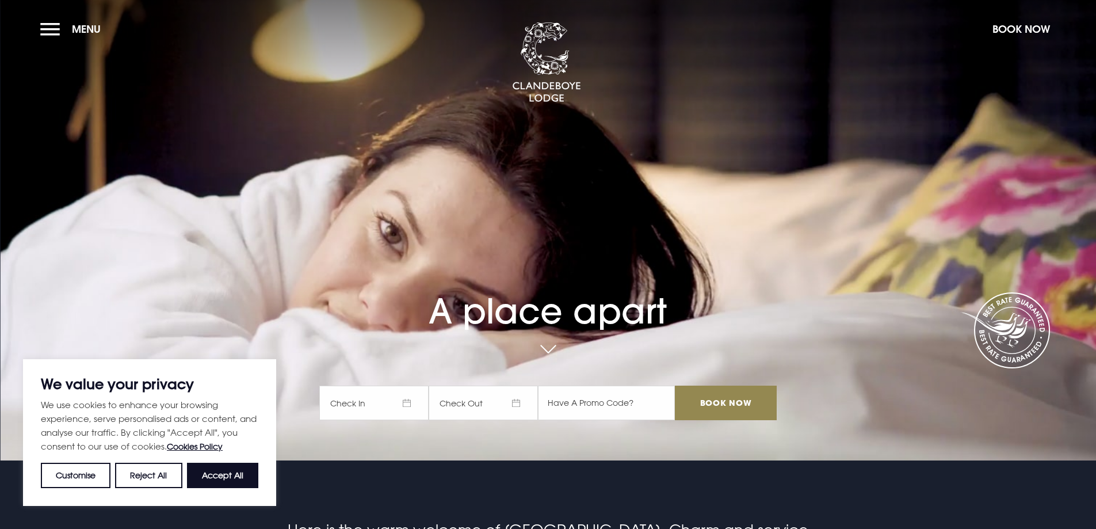 Image resolution: width=1096 pixels, height=529 pixels. What do you see at coordinates (223, 475) in the screenshot?
I see `button: Accept All` at bounding box center [223, 475].